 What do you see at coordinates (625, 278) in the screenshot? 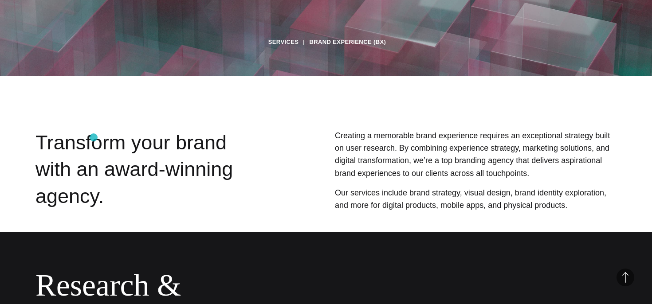
I see `span: Back to Top` at bounding box center [625, 278].